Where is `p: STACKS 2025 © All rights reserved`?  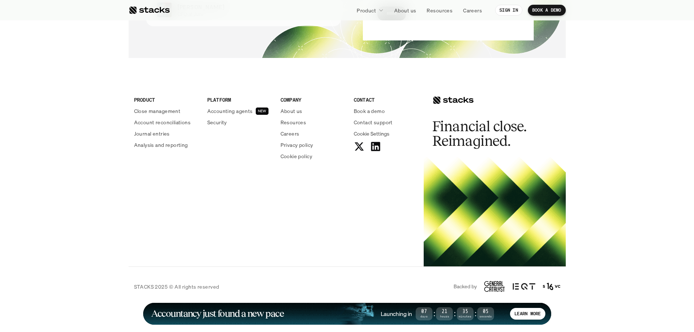
p: STACKS 2025 © All rights reserved is located at coordinates (177, 287).